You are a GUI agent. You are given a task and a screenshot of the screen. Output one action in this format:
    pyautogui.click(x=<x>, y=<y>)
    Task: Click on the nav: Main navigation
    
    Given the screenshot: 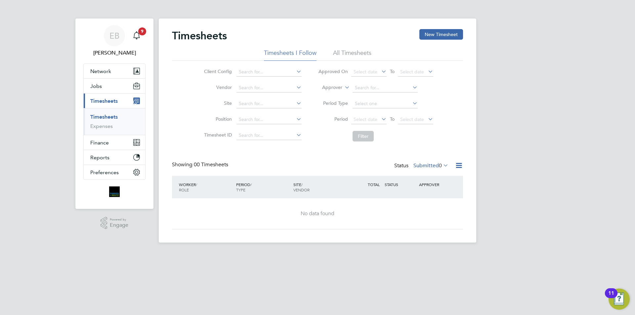 What is the action you would take?
    pyautogui.click(x=114, y=114)
    